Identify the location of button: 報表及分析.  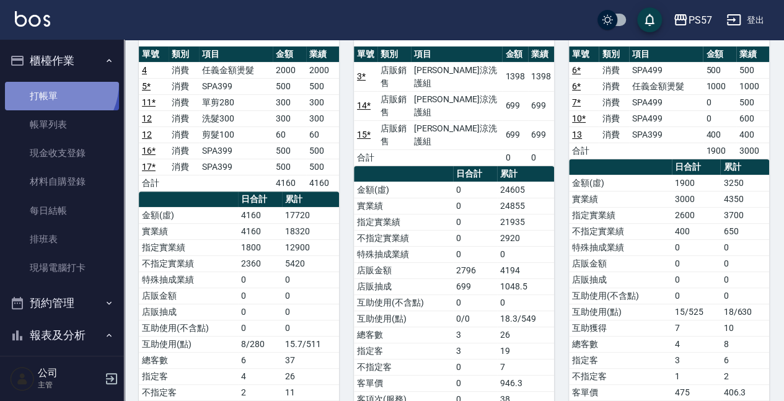
(62, 335).